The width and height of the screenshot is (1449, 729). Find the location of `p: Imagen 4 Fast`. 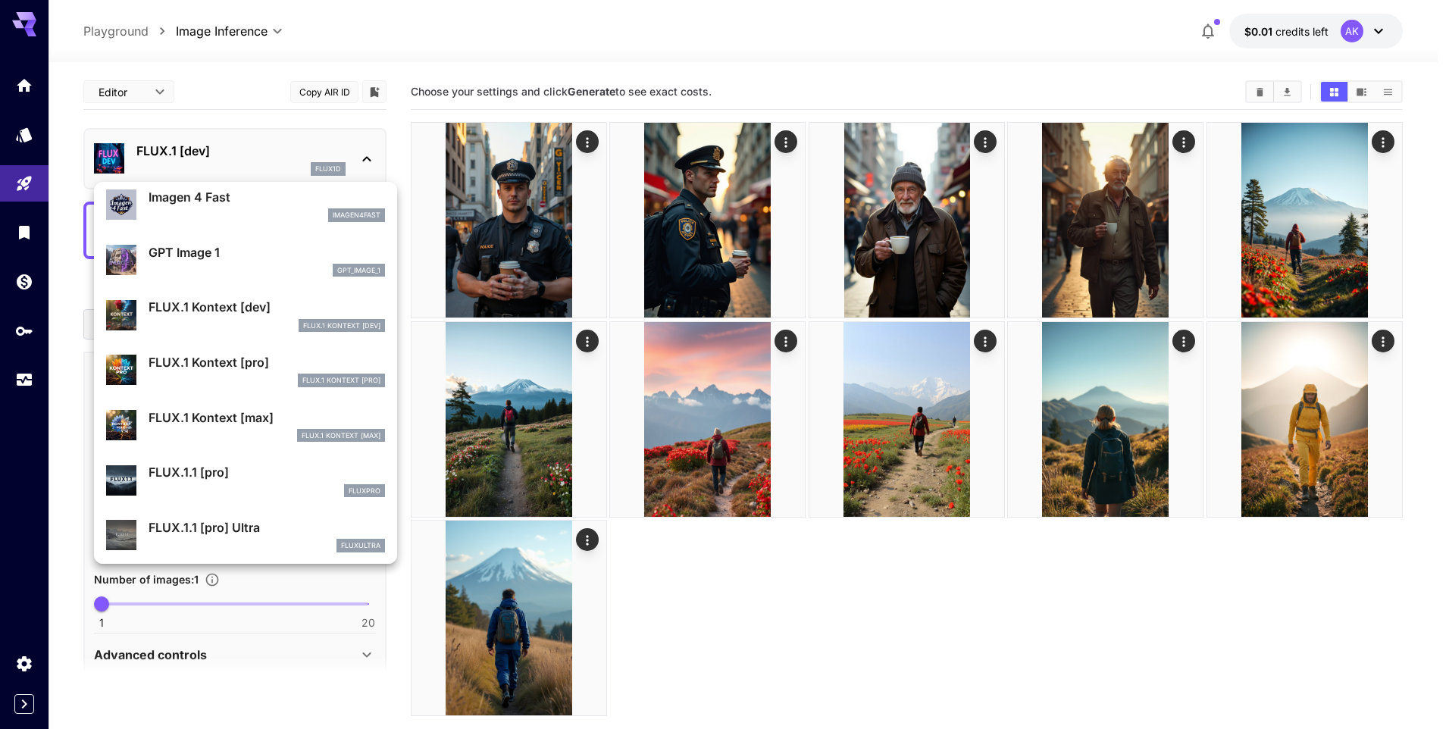

p: Imagen 4 Fast is located at coordinates (267, 197).